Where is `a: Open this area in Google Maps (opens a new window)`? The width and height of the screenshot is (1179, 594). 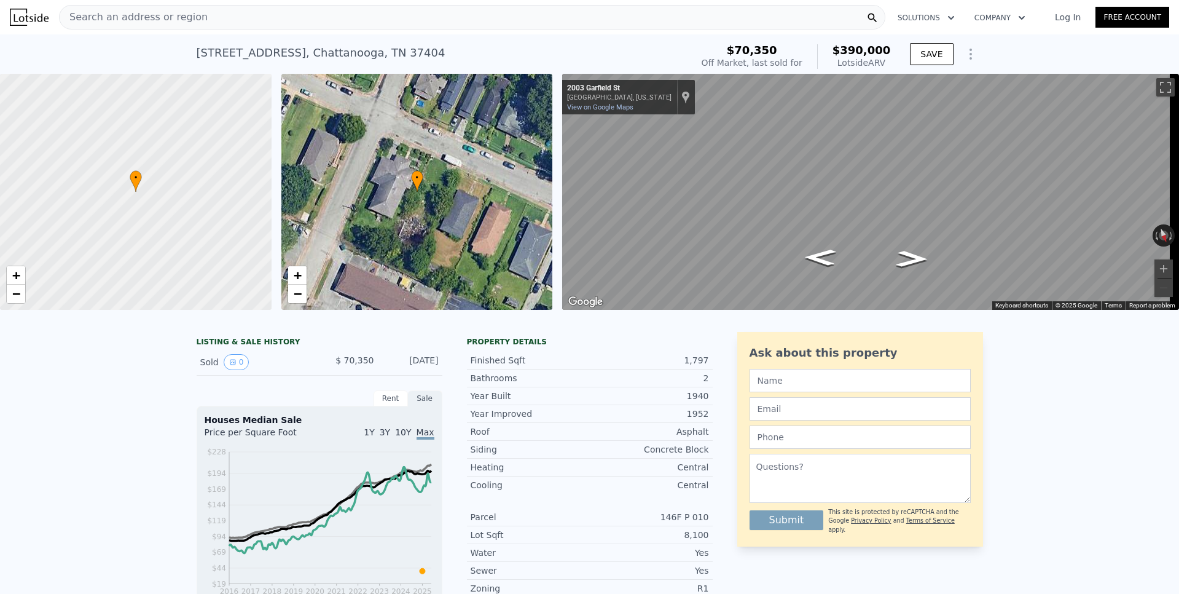
a: Open this area in Google Maps (opens a new window) is located at coordinates (586, 302).